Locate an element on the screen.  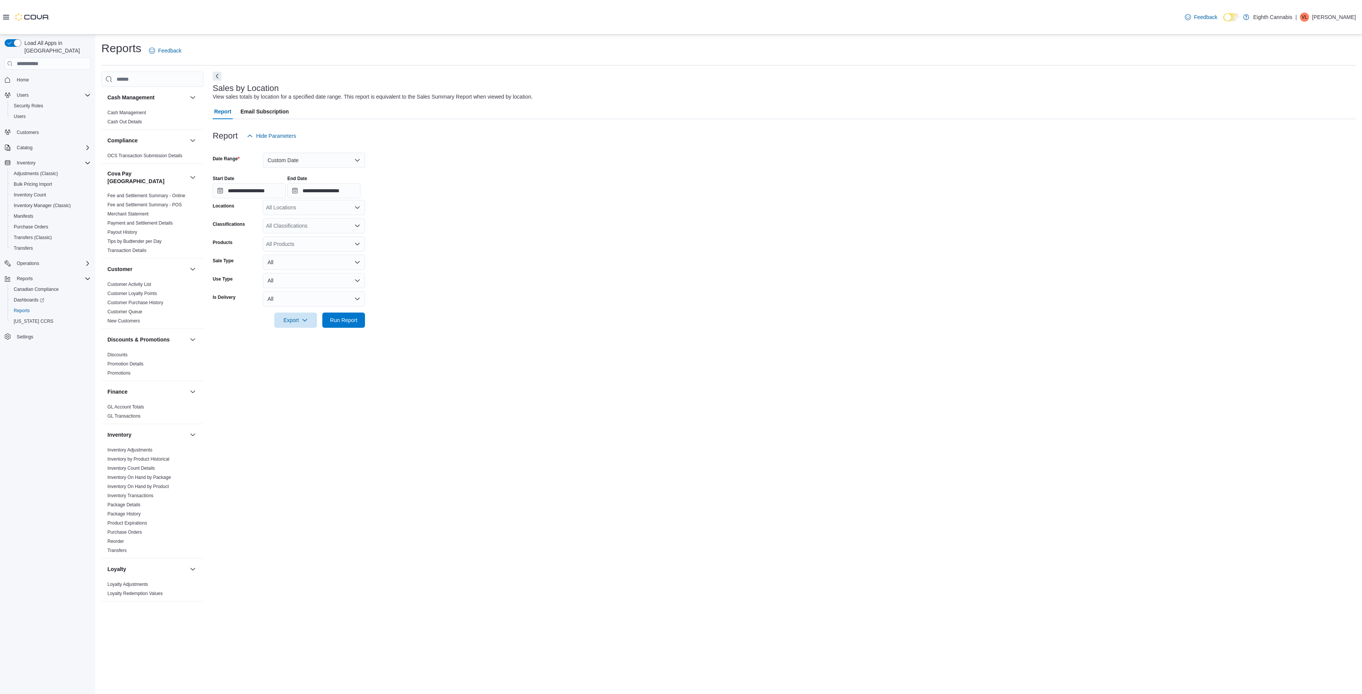
nav: Complex example is located at coordinates (48, 217).